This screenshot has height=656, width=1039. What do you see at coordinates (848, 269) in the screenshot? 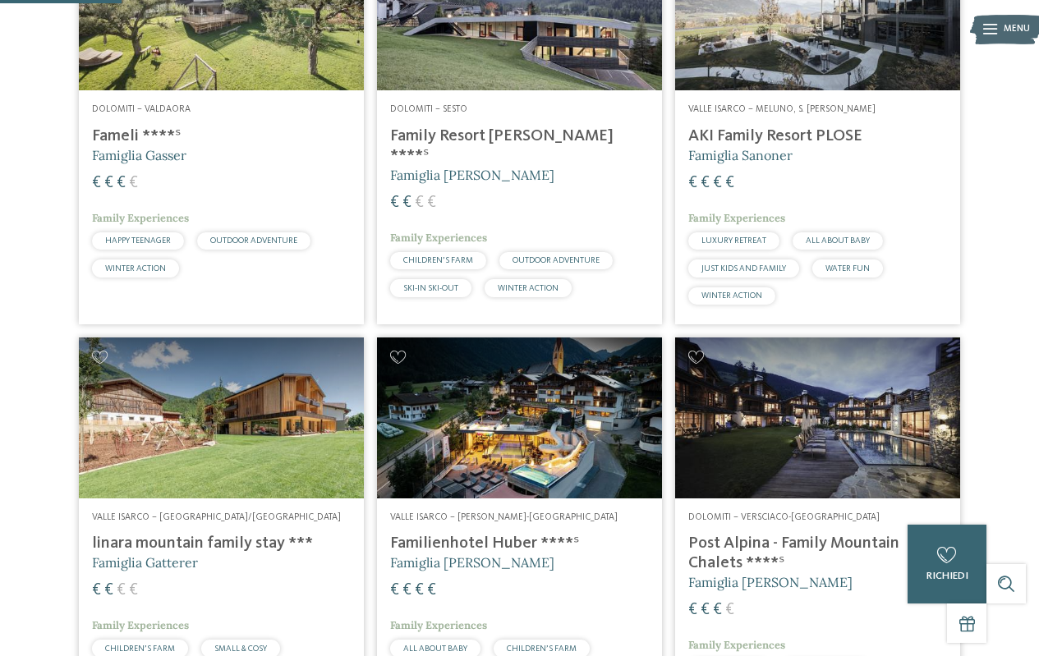
I see `span: WATER FUN` at bounding box center [848, 269].